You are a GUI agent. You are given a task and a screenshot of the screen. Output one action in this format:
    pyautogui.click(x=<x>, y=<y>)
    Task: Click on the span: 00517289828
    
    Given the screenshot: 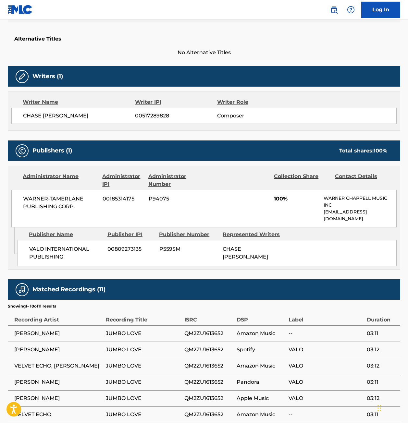 What is the action you would take?
    pyautogui.click(x=176, y=116)
    